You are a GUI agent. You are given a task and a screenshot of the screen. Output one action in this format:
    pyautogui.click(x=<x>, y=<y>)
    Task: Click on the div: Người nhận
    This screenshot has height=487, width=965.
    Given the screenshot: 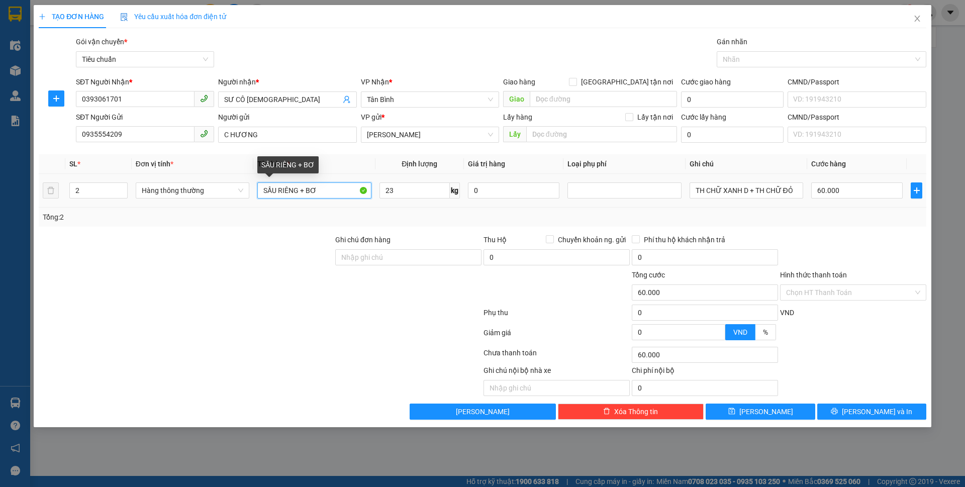 What is the action you would take?
    pyautogui.click(x=287, y=82)
    